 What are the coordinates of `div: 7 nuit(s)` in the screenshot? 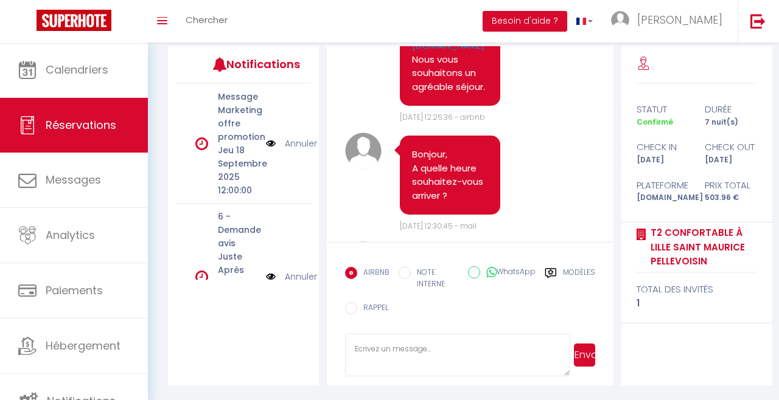 It's located at (731, 122).